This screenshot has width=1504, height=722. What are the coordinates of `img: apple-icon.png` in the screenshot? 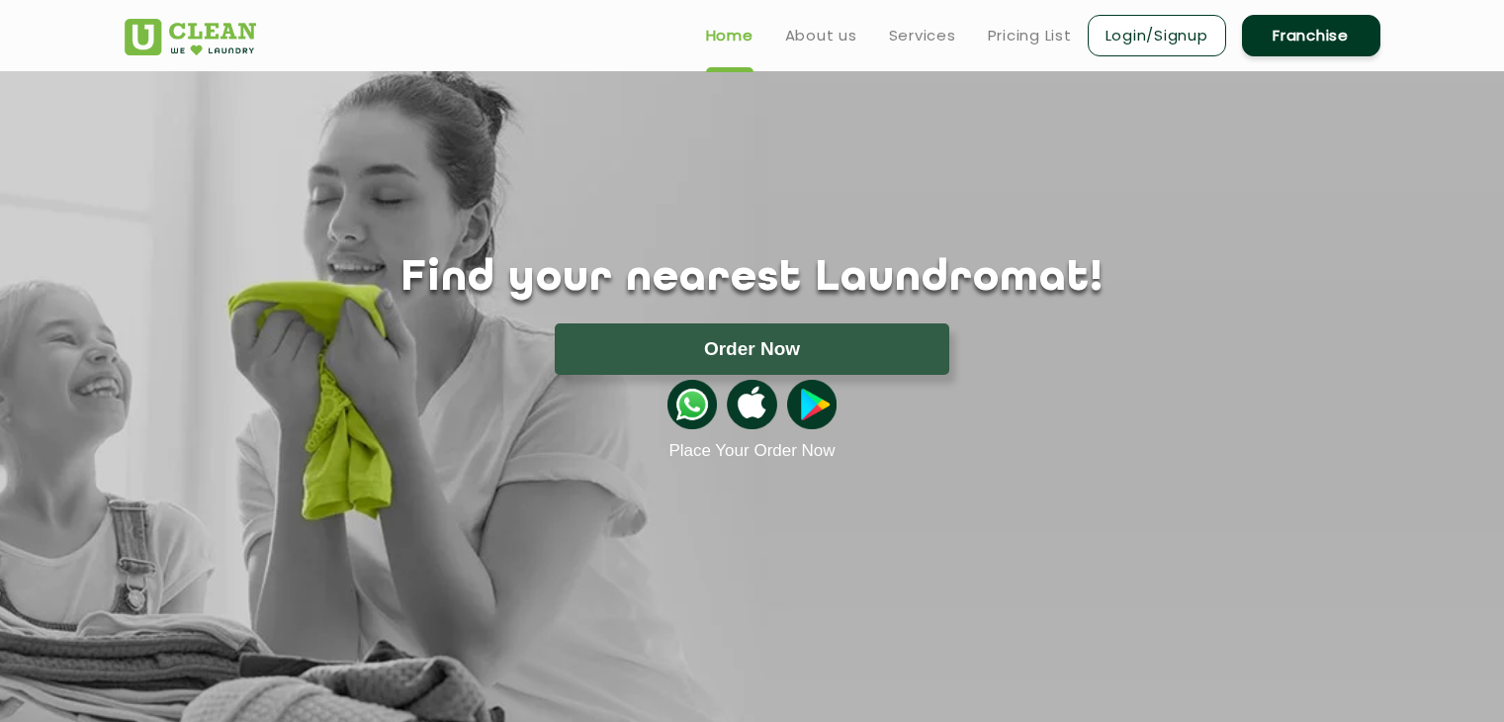 It's located at (751, 404).